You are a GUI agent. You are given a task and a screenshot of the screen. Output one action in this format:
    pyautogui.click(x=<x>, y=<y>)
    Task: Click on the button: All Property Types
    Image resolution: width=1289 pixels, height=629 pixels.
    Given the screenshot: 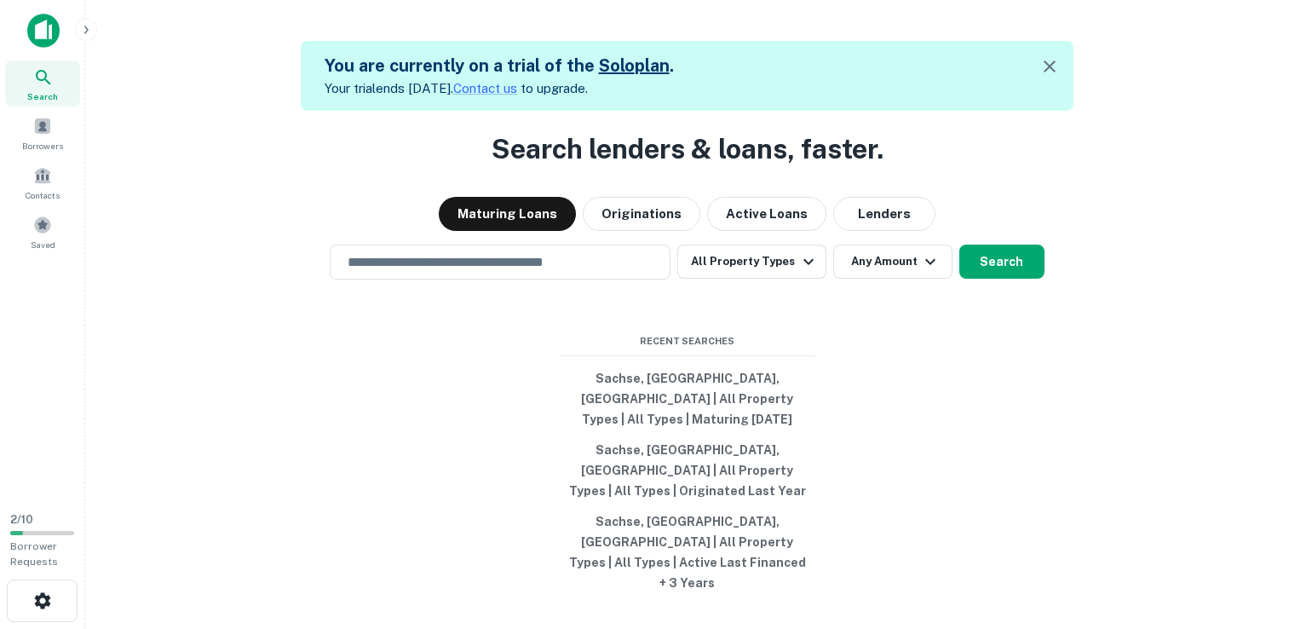 What is the action you would take?
    pyautogui.click(x=751, y=262)
    